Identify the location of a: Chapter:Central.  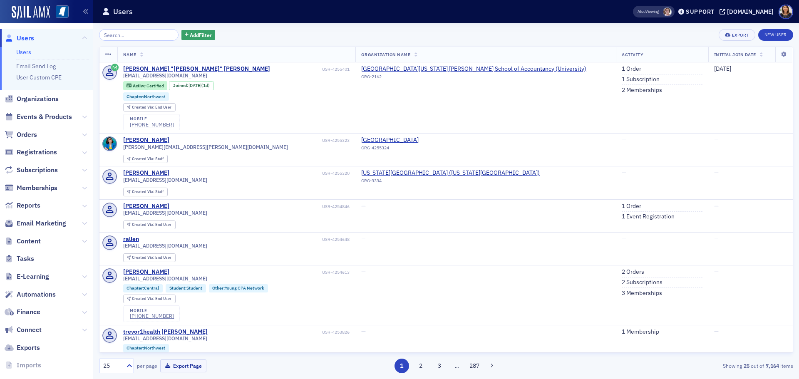
(143, 288).